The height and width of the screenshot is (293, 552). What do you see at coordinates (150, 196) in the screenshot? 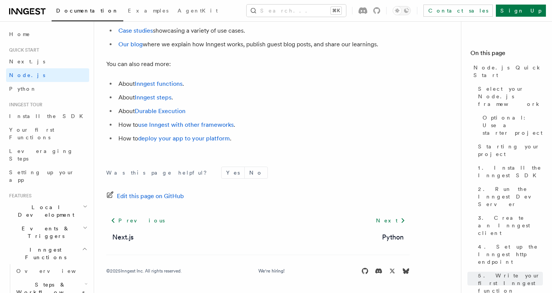
I see `span: Edit this page on GitHub` at bounding box center [150, 196].